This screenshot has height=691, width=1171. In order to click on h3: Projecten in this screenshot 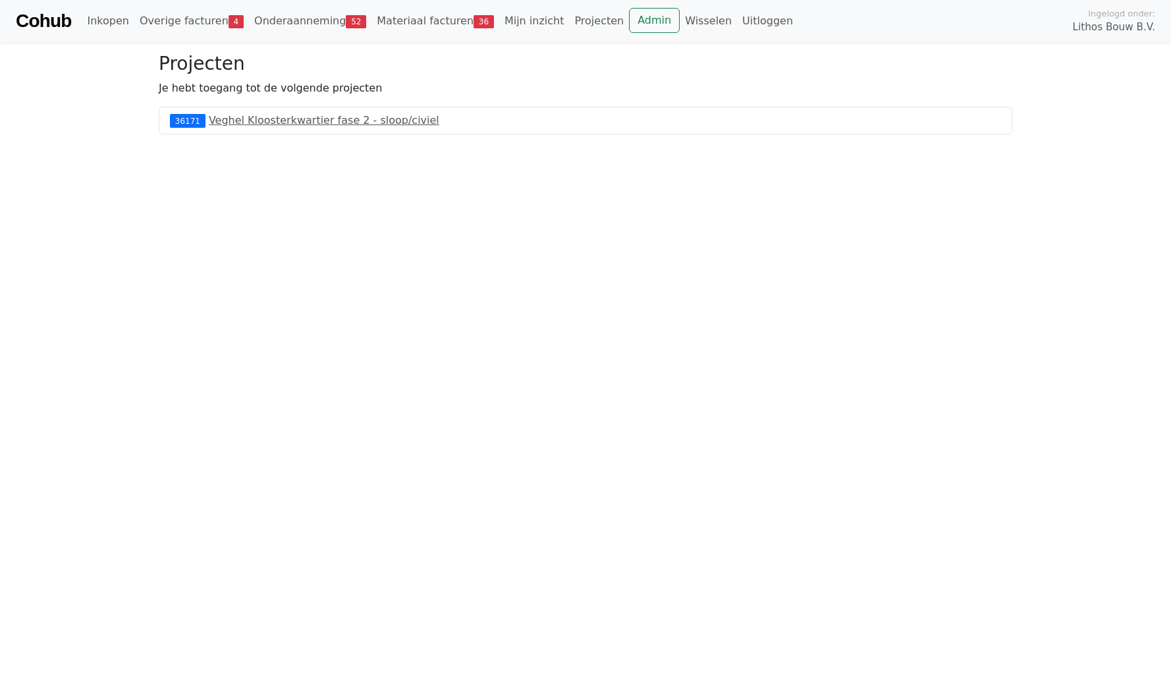, I will do `click(586, 64)`.